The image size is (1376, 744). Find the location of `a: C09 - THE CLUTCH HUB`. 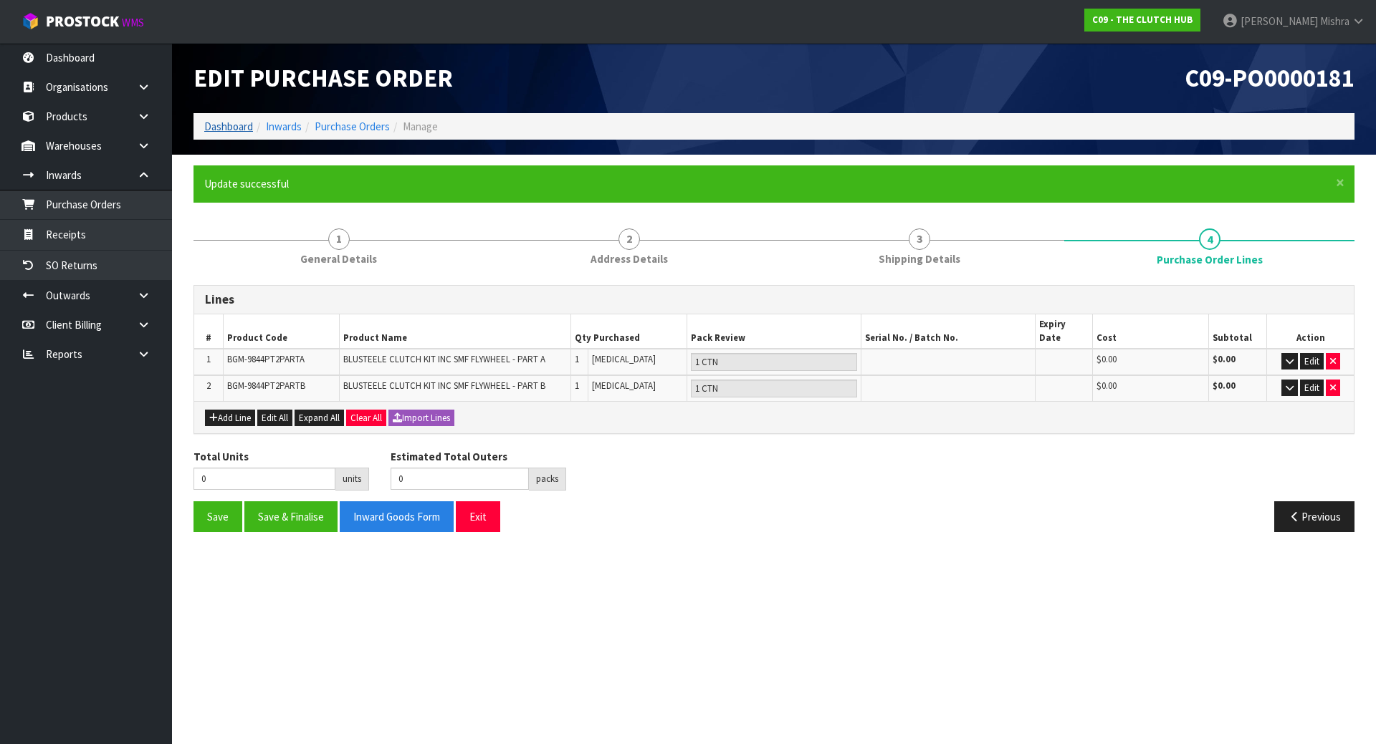

a: C09 - THE CLUTCH HUB is located at coordinates (1142, 20).